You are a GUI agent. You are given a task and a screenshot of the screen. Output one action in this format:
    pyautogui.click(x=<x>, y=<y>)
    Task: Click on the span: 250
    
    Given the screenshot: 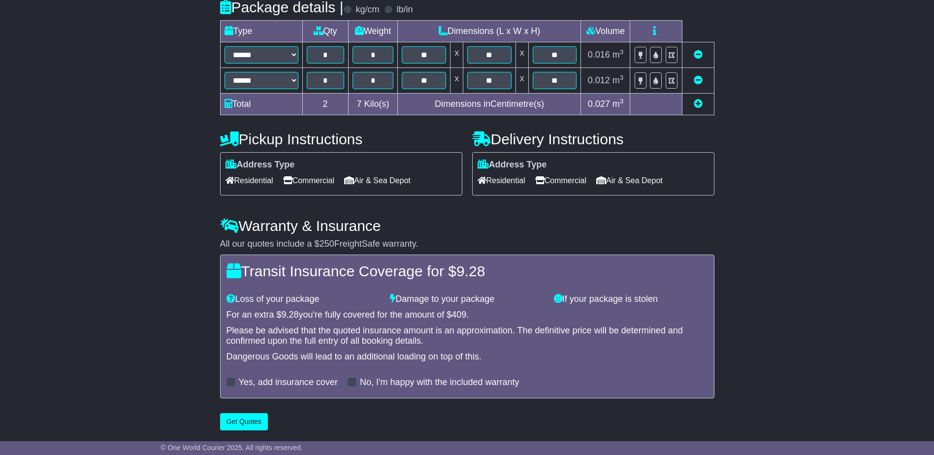 What is the action you would take?
    pyautogui.click(x=327, y=244)
    